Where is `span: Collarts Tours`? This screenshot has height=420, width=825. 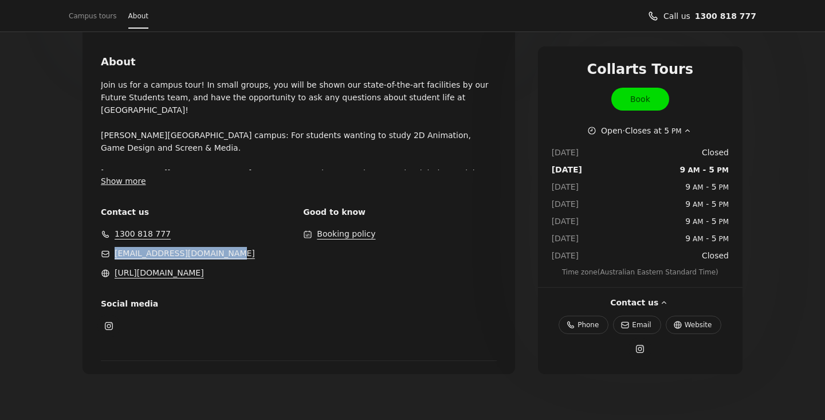 span: Collarts Tours is located at coordinates (640, 69).